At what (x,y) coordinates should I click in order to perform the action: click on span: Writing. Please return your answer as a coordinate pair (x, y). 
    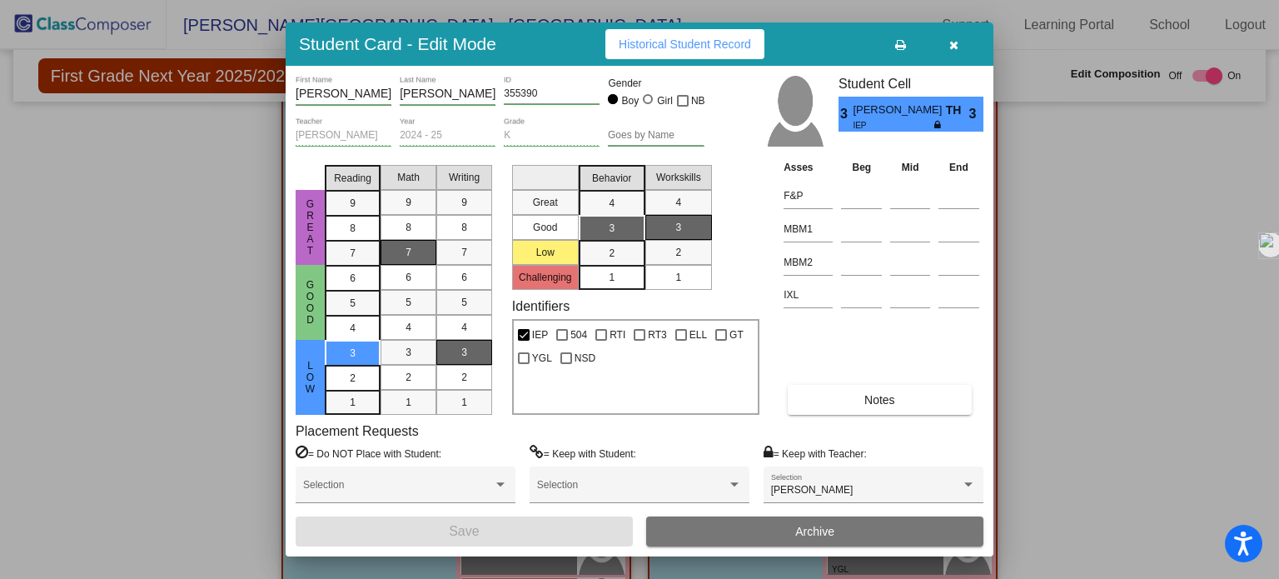
    Looking at the image, I should click on (464, 177).